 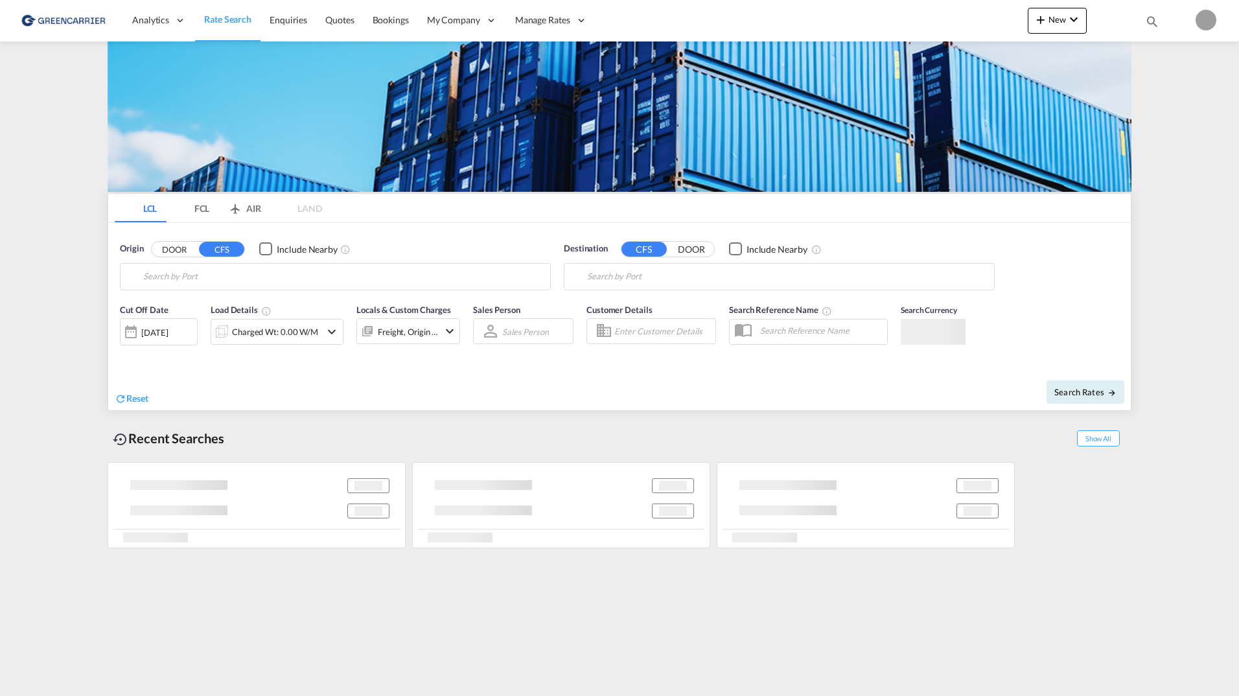 What do you see at coordinates (150, 20) in the screenshot?
I see `span: Analytics` at bounding box center [150, 20].